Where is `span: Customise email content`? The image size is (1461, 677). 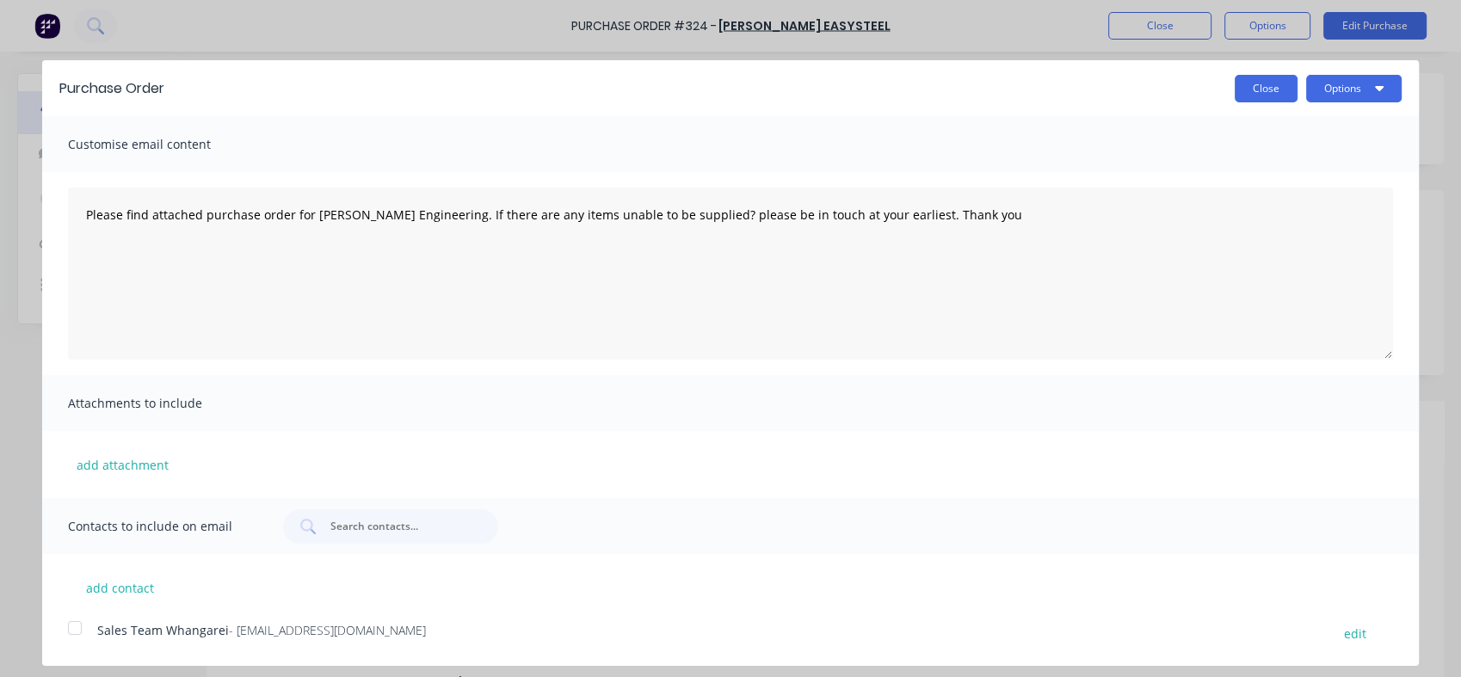
span: Customise email content is located at coordinates (163, 145).